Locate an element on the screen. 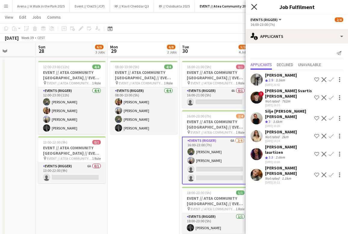  span: Tue is located at coordinates (185, 47).